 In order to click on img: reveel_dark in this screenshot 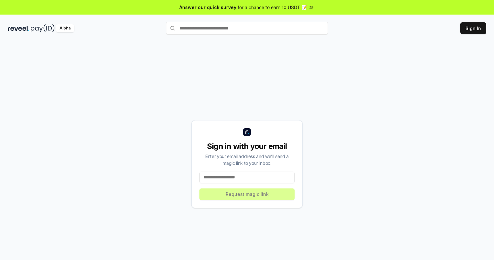, I will do `click(18, 28)`.